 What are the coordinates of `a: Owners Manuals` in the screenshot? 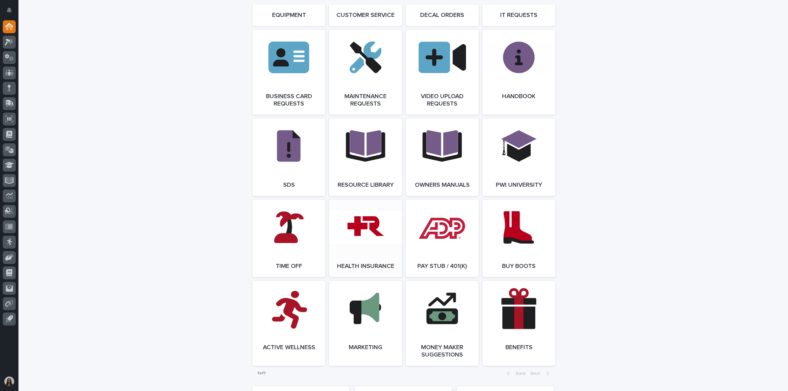 It's located at (442, 157).